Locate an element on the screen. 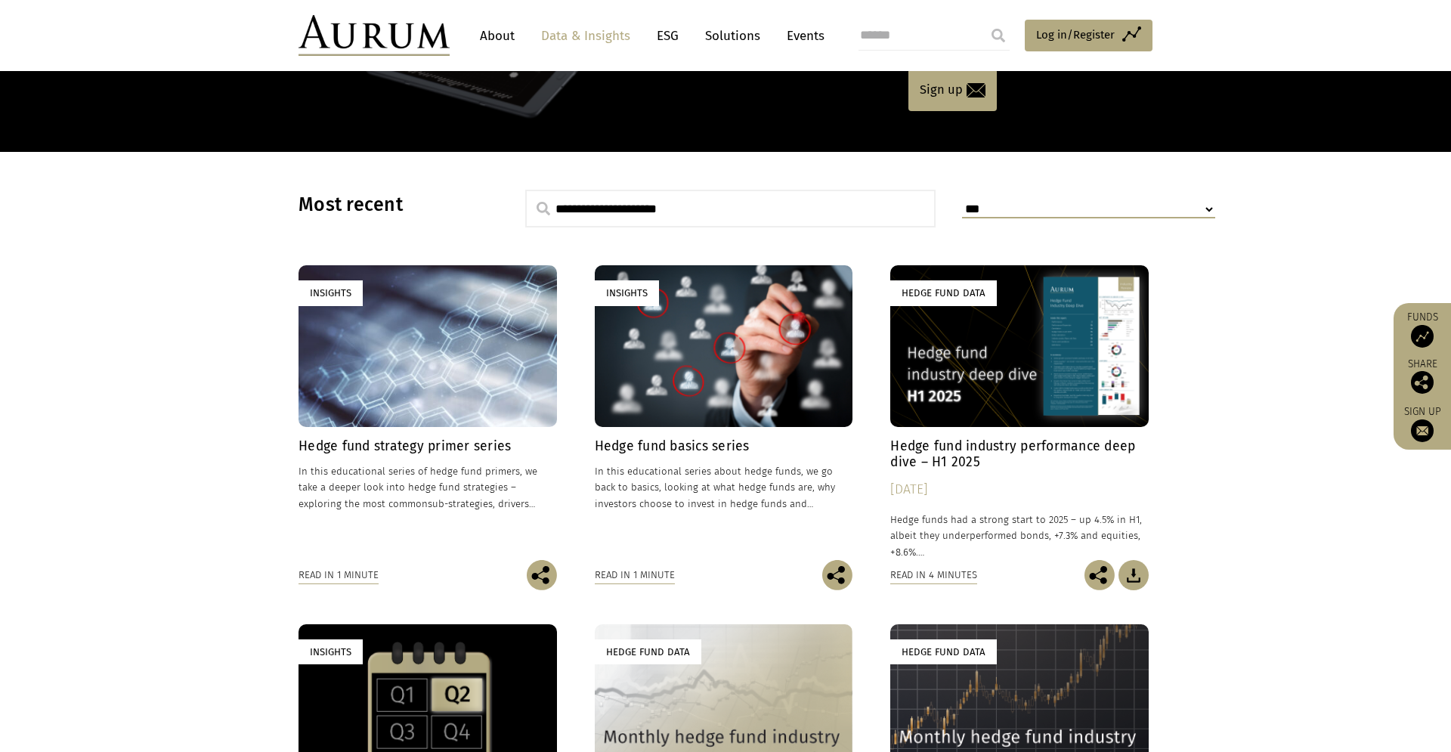 Image resolution: width=1451 pixels, height=752 pixels. a: About is located at coordinates (497, 36).